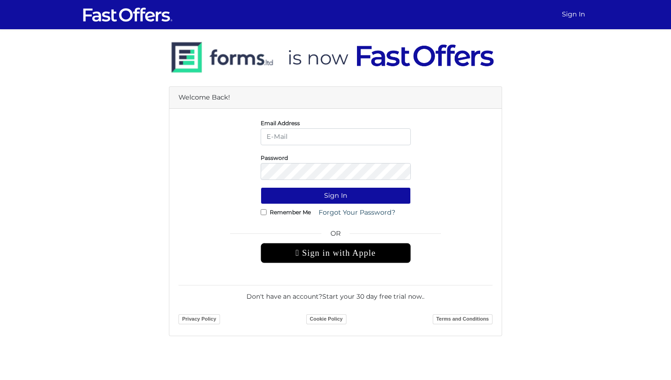  Describe the element at coordinates (336, 236) in the screenshot. I see `span: OR` at that location.